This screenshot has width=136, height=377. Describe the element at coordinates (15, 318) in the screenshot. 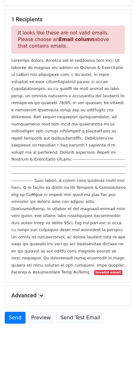

I see `a: Send` at that location.